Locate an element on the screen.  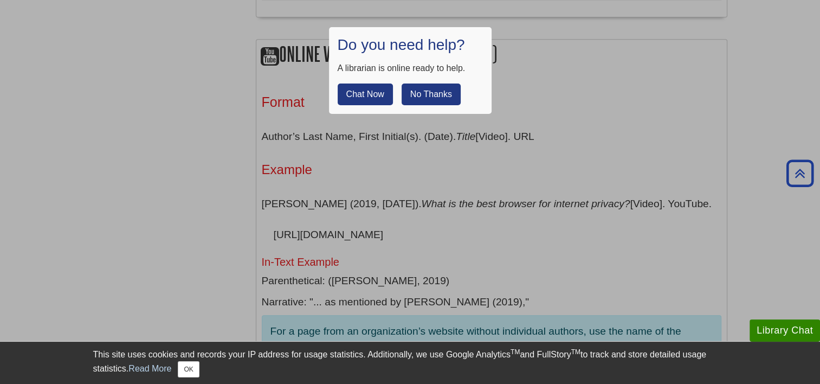
a: Read More is located at coordinates (150, 368).